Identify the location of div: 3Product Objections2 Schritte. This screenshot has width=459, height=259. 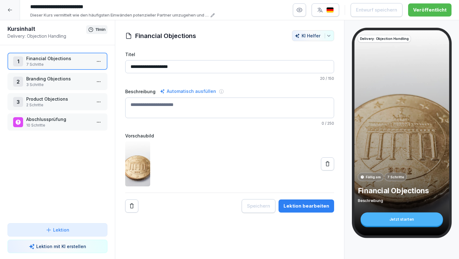
(57, 102).